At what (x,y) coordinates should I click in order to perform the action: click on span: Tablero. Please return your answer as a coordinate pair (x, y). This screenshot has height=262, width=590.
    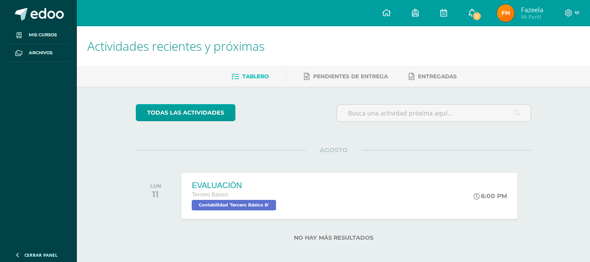
    Looking at the image, I should click on (256, 76).